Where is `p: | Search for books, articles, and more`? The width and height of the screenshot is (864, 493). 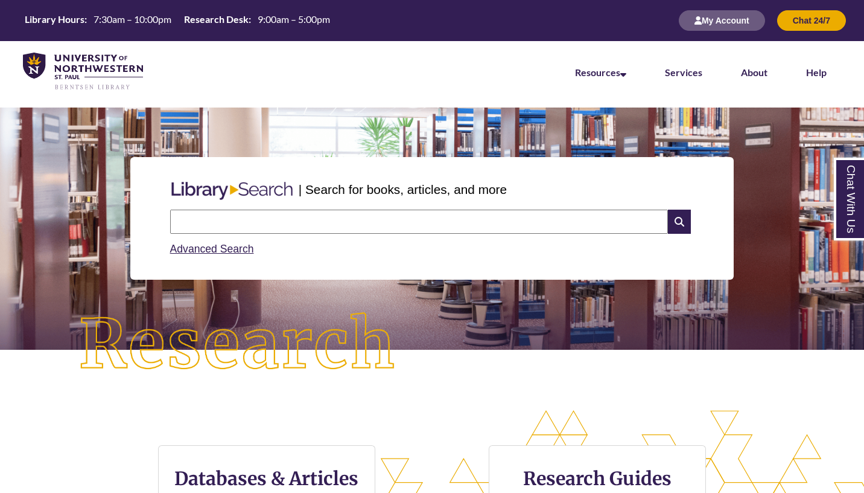 p: | Search for books, articles, and more is located at coordinates (403, 189).